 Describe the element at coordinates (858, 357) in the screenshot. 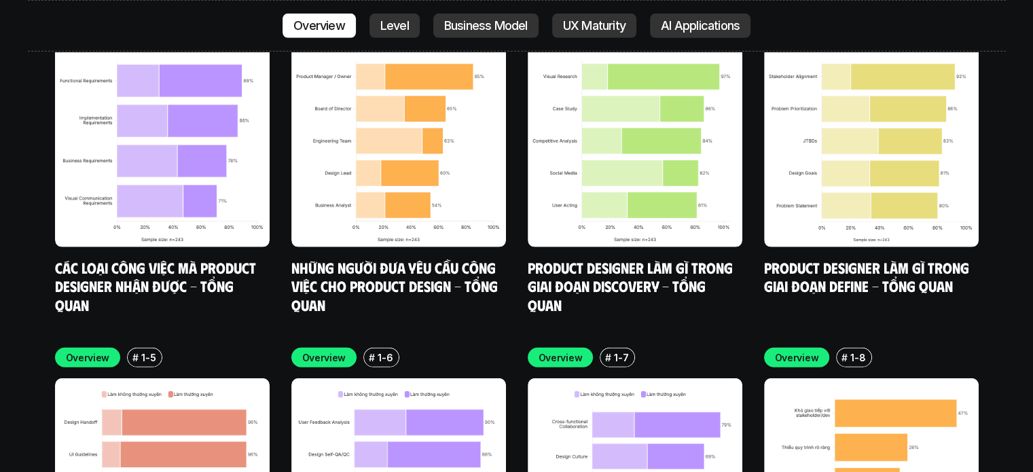

I see `p: 1-8` at that location.